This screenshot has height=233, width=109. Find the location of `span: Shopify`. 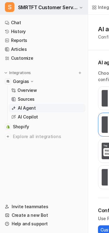

span: Shopify is located at coordinates (21, 127).